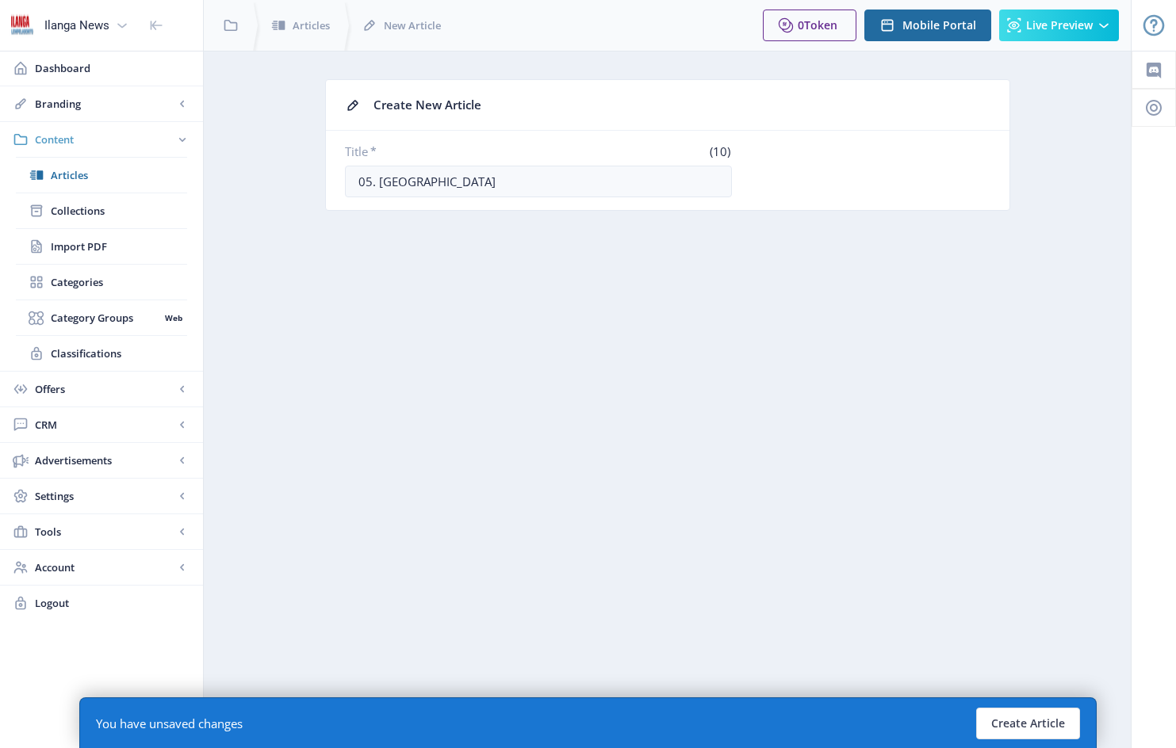 This screenshot has width=1176, height=748. I want to click on span: Live Preview, so click(1059, 25).